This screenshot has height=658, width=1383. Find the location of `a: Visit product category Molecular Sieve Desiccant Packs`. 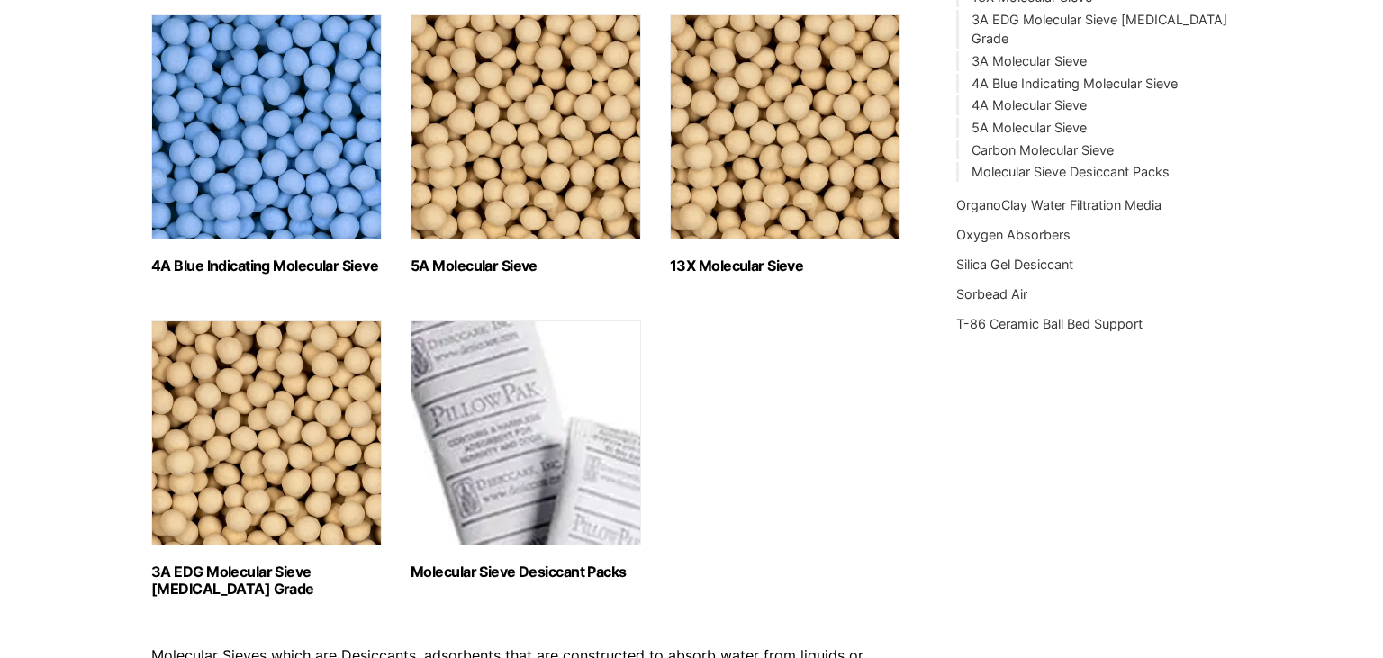

a: Visit product category Molecular Sieve Desiccant Packs is located at coordinates (526, 450).